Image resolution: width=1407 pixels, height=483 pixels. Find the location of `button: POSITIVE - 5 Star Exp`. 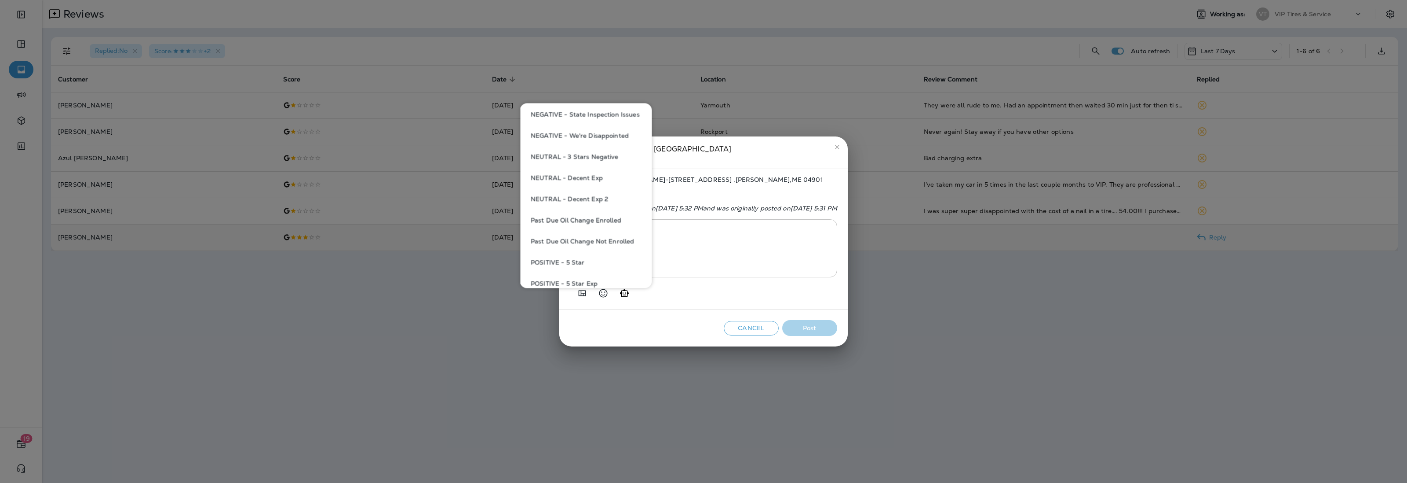

button: POSITIVE - 5 Star Exp is located at coordinates (586, 284).